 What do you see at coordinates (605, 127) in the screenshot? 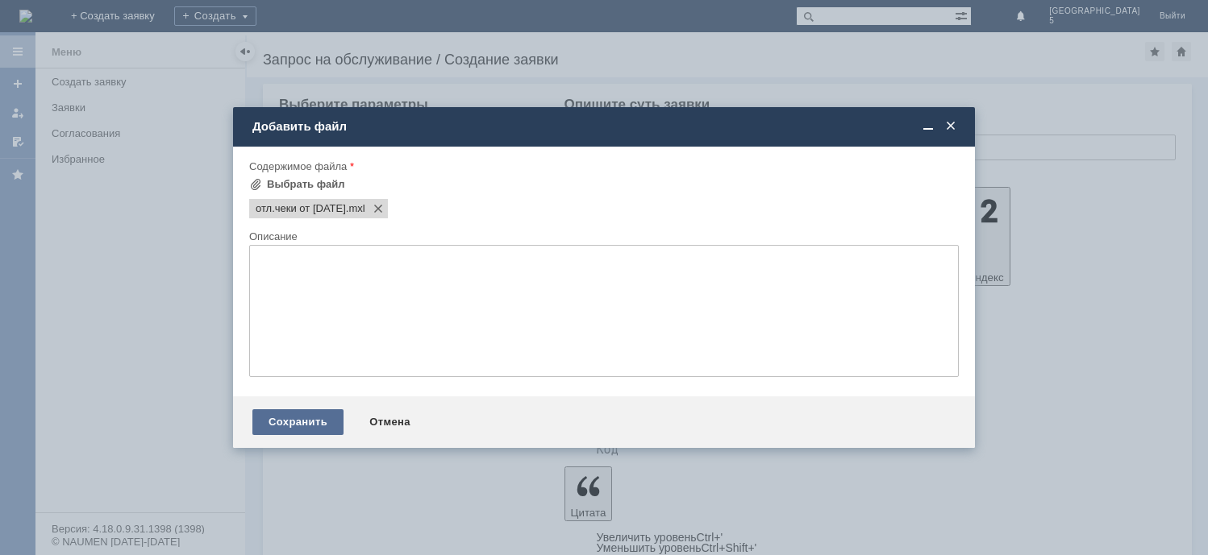
I see `div: Добавить файл` at bounding box center [605, 127].